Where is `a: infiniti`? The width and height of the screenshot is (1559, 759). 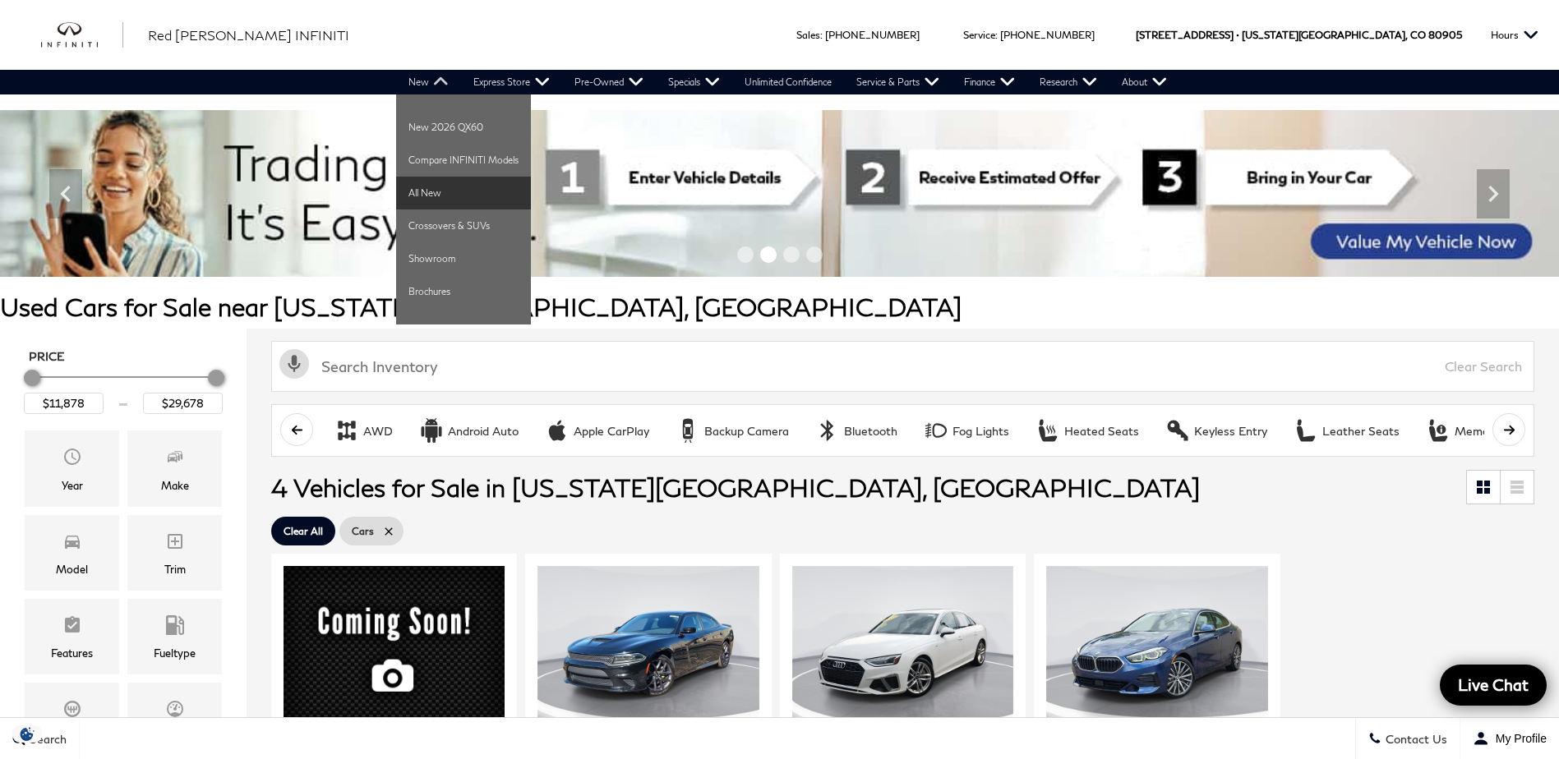 a: infiniti is located at coordinates (82, 35).